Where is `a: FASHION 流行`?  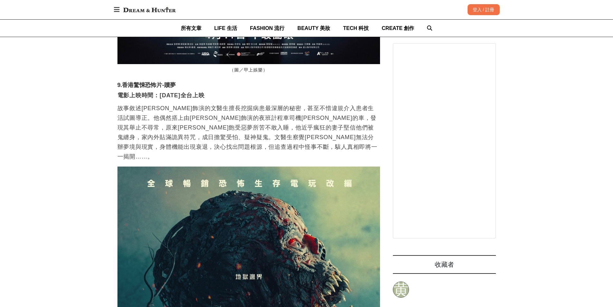 a: FASHION 流行 is located at coordinates (268, 28).